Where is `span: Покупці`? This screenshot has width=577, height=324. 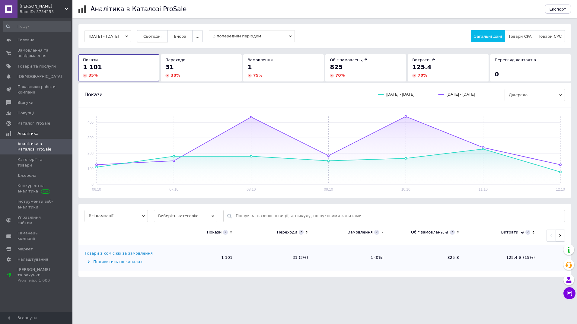 span: Покупці is located at coordinates (26, 113).